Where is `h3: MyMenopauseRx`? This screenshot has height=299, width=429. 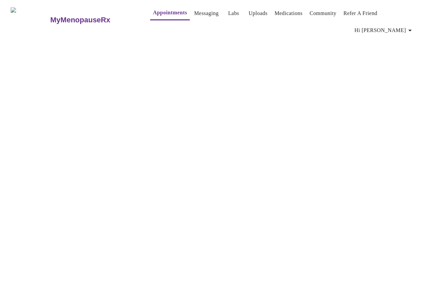
h3: MyMenopauseRx is located at coordinates (80, 20).